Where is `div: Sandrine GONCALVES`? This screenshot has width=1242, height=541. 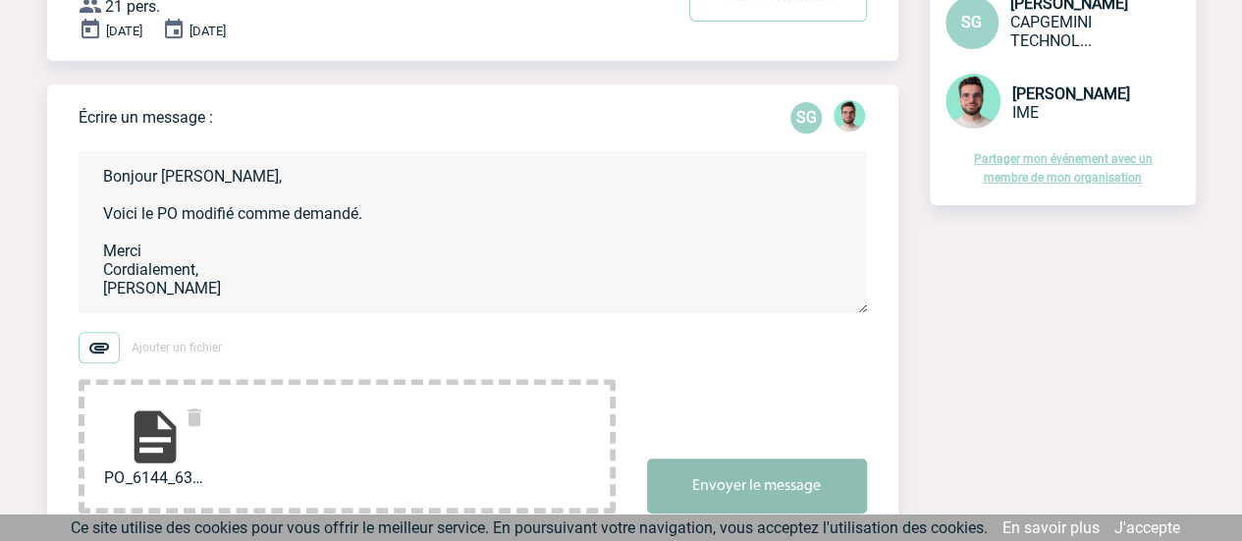 div: Sandrine GONCALVES is located at coordinates (806, 118).